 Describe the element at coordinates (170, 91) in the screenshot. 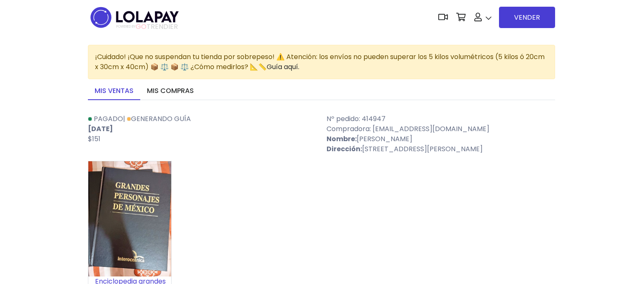

I see `a: Mis compras` at that location.